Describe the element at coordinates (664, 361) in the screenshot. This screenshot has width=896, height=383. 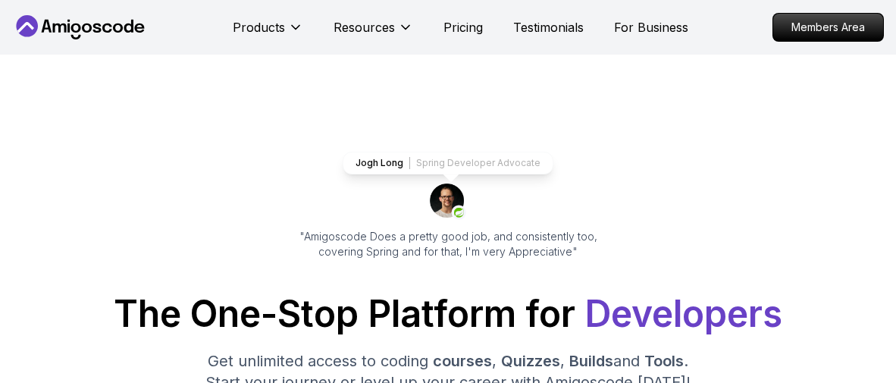
I see `span: Tools` at that location.